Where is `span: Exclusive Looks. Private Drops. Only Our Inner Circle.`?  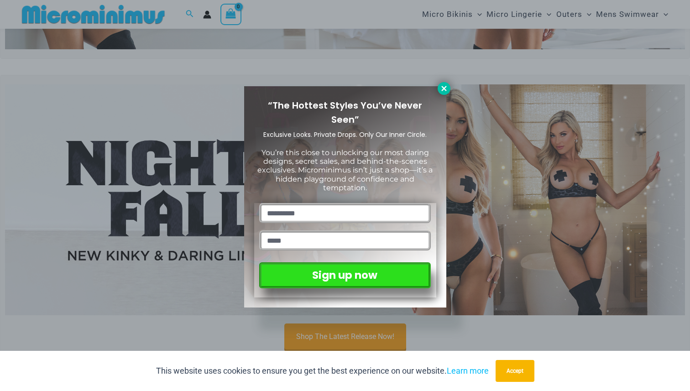
span: Exclusive Looks. Private Drops. Only Our Inner Circle. is located at coordinates (345, 135).